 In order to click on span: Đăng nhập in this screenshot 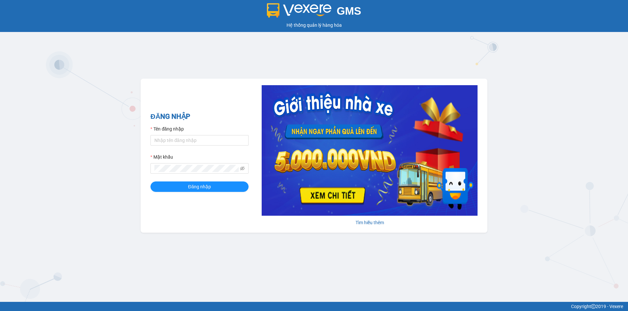, I will do `click(199, 187)`.